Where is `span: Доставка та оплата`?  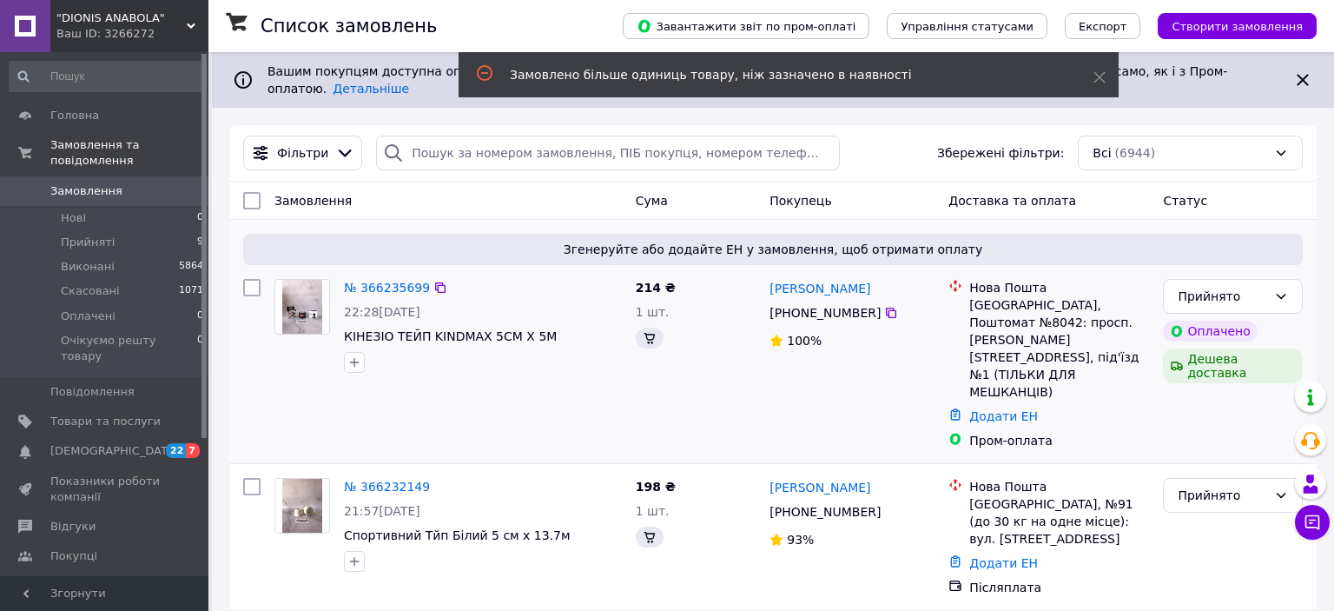 span: Доставка та оплата is located at coordinates (1012, 201).